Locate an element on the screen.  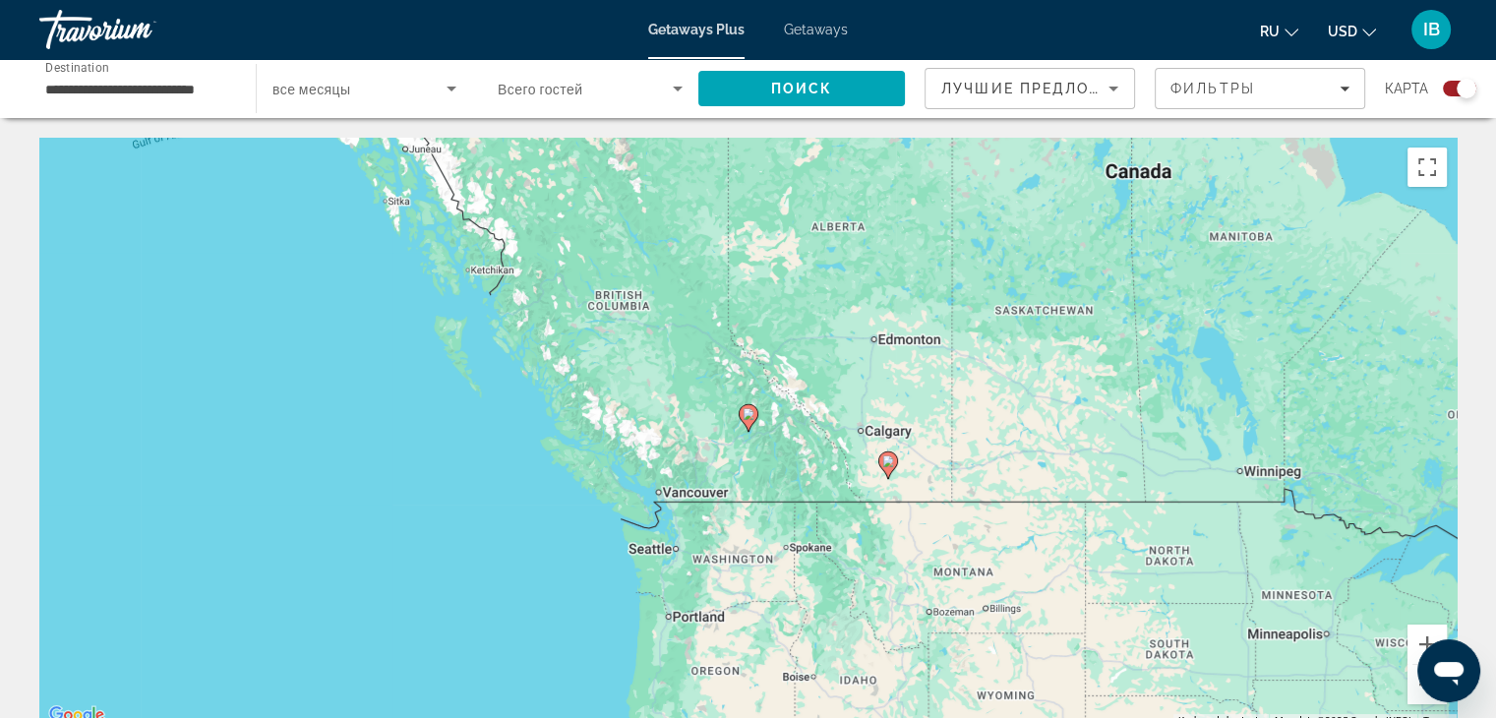
button: Zoom out is located at coordinates (1428, 685).